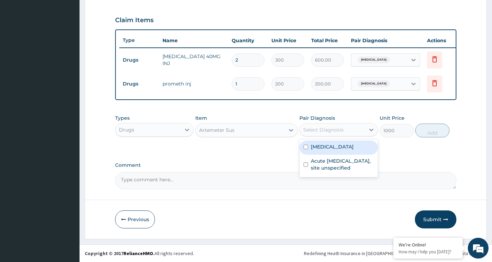 The width and height of the screenshot is (492, 262). What do you see at coordinates (194, 84) in the screenshot?
I see `td: prometh inj` at bounding box center [194, 84].